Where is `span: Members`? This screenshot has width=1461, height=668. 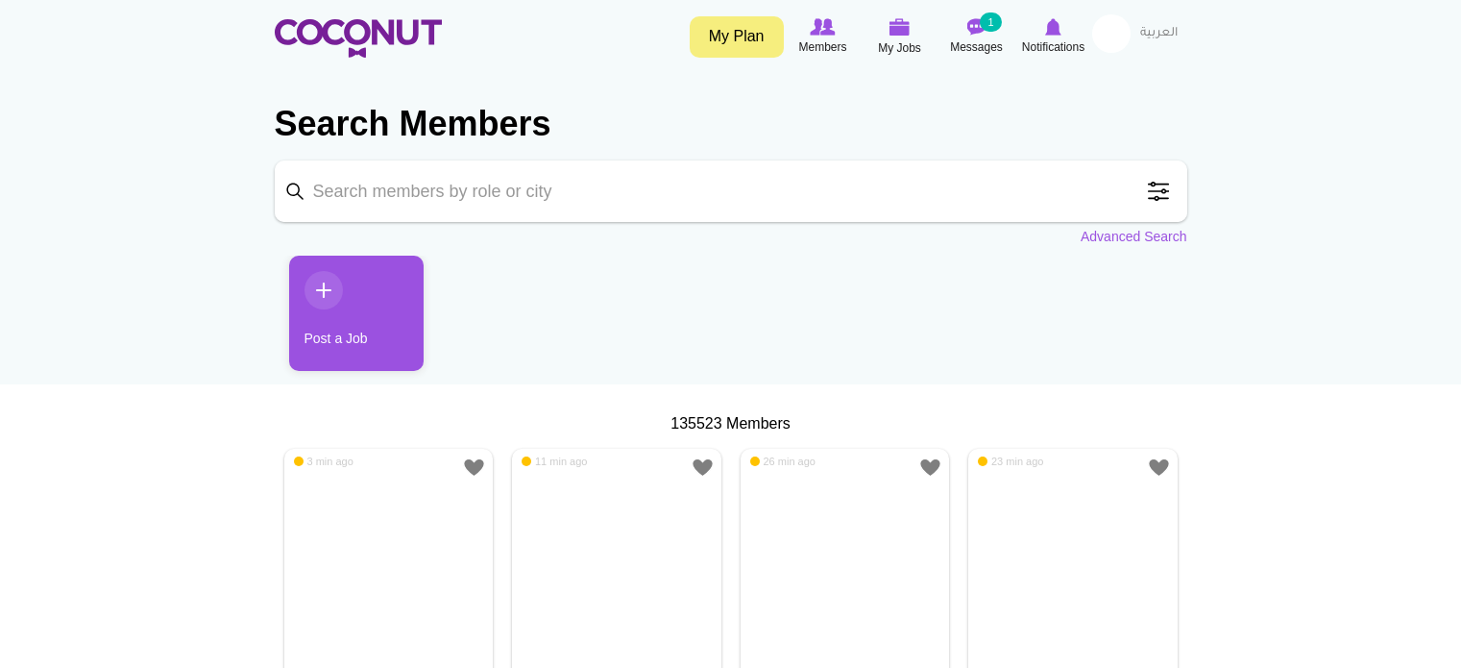 span: Members is located at coordinates (823, 47).